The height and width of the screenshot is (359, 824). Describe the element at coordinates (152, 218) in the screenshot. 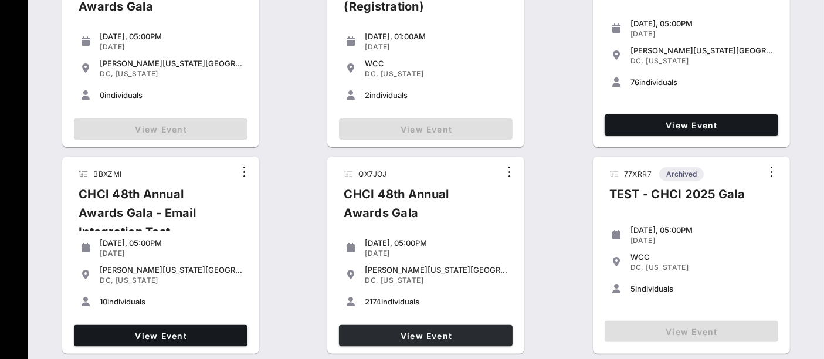

I see `div: CHCI 48th Annual Awards Gala - Email Integration Test` at that location.